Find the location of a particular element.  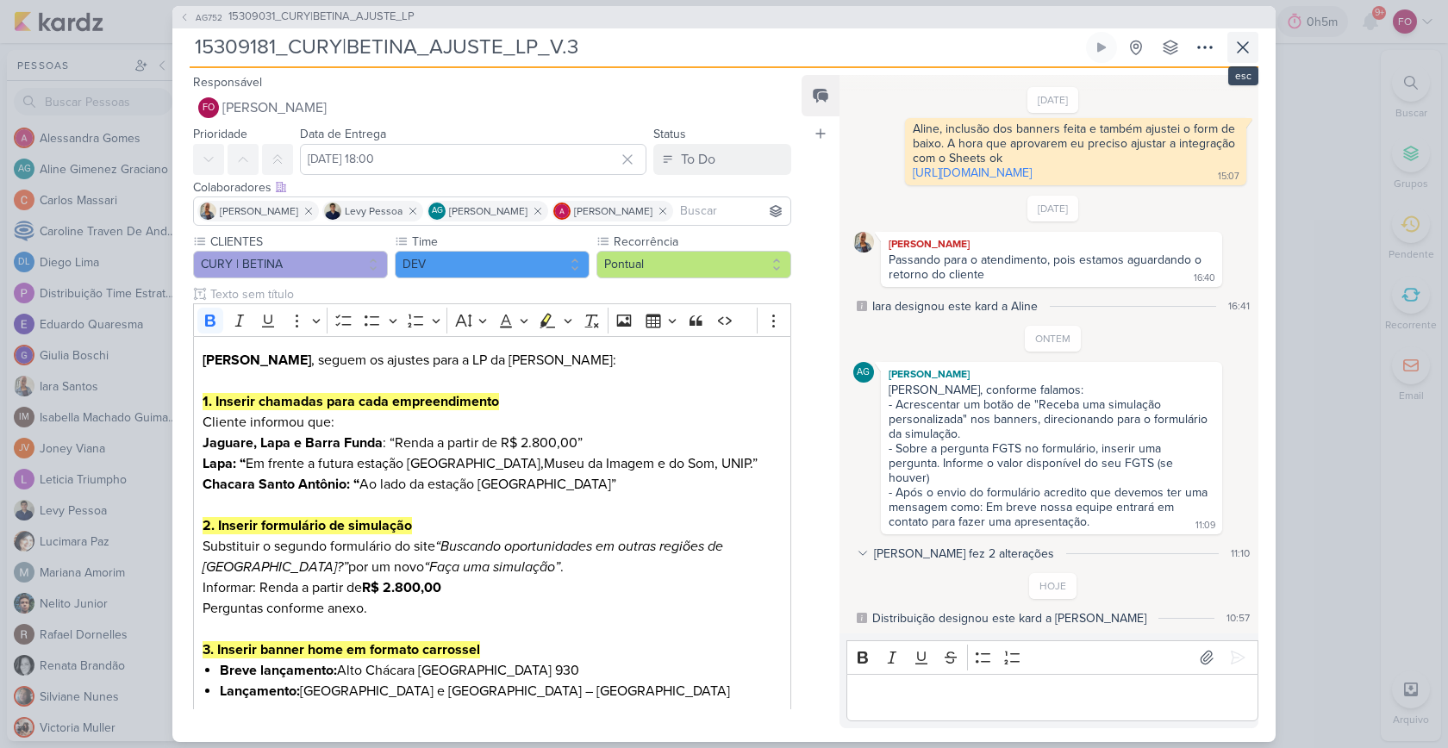

div: Ligar relógio is located at coordinates (1101, 47).